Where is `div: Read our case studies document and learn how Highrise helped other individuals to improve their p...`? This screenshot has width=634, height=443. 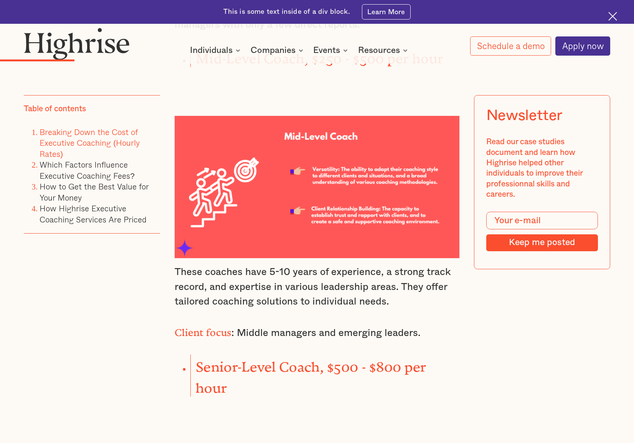
div: Read our case studies document and learn how Highrise helped other individuals to improve their p... is located at coordinates (542, 168).